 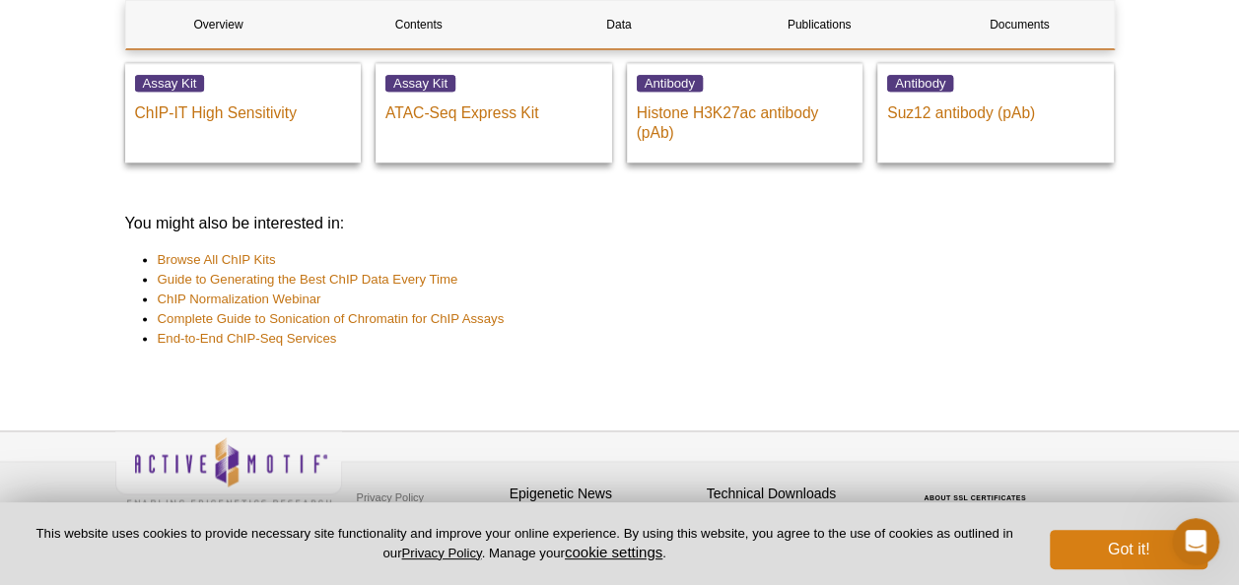 I want to click on button: Got it!, so click(x=1128, y=550).